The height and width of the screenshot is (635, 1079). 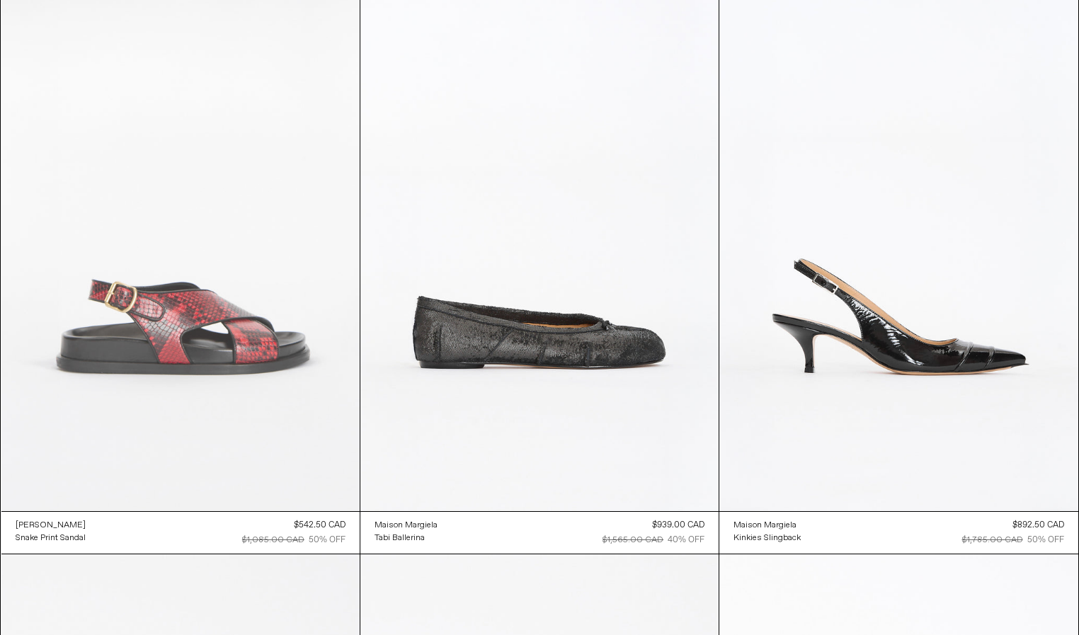 What do you see at coordinates (767, 538) in the screenshot?
I see `div: Kinkies Slingback` at bounding box center [767, 538].